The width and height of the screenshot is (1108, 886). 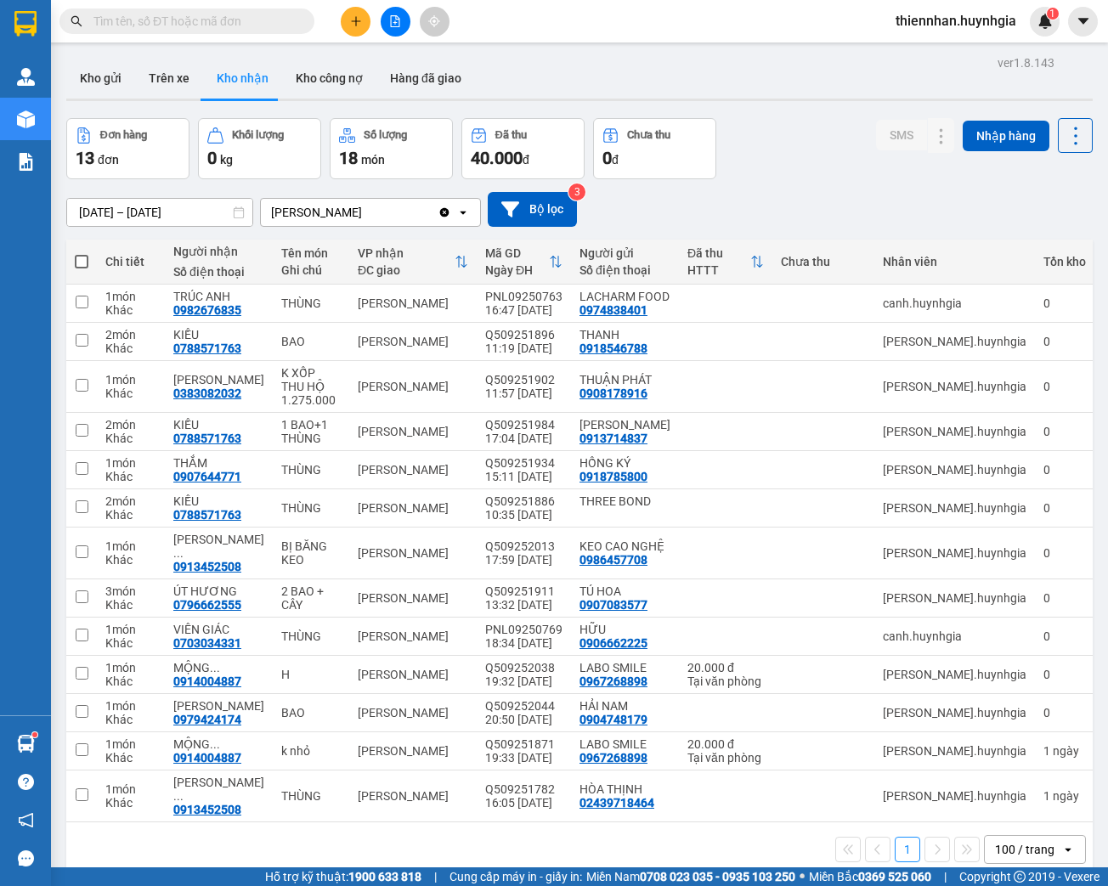 What do you see at coordinates (624, 463) in the screenshot?
I see `div: HỒNG KÝ` at bounding box center [624, 463].